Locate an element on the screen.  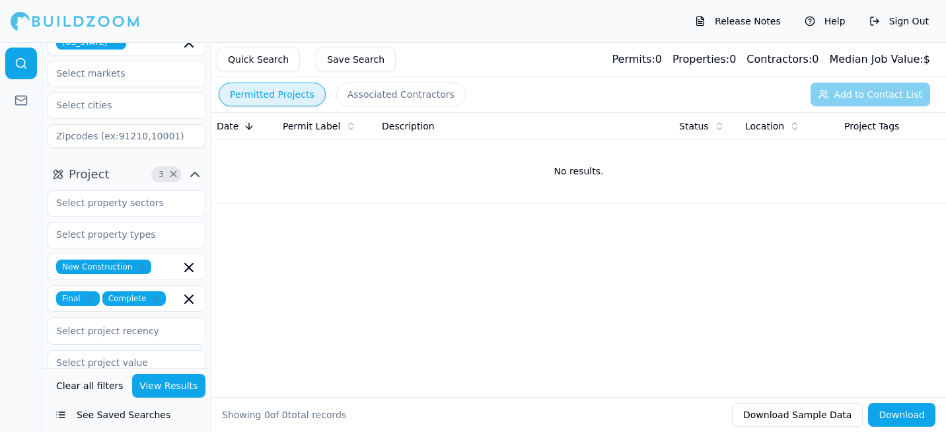
input: Select property sectors is located at coordinates (118, 203).